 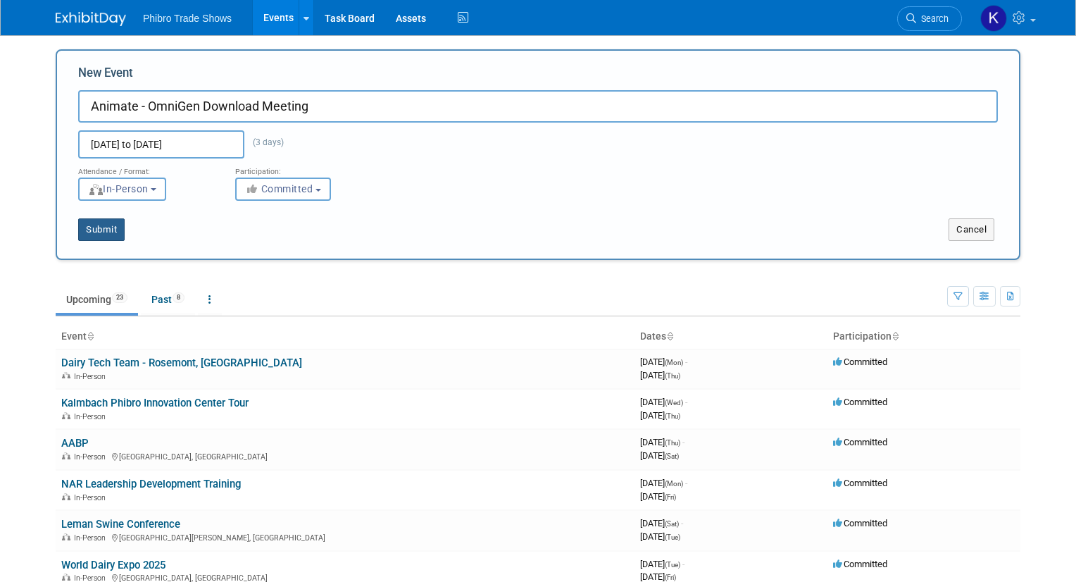 What do you see at coordinates (930, 18) in the screenshot?
I see `a: Search` at bounding box center [930, 18].